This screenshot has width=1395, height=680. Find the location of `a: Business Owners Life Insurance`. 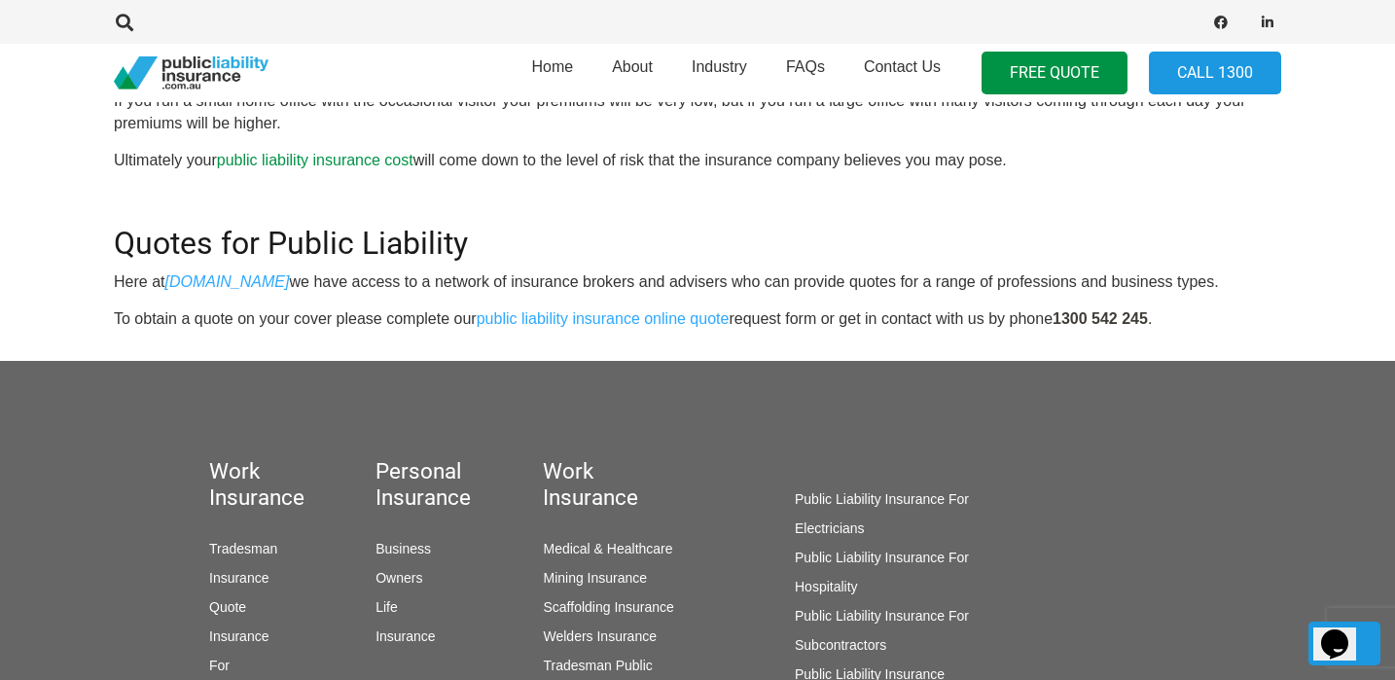

a: Business Owners Life Insurance is located at coordinates (405, 592).